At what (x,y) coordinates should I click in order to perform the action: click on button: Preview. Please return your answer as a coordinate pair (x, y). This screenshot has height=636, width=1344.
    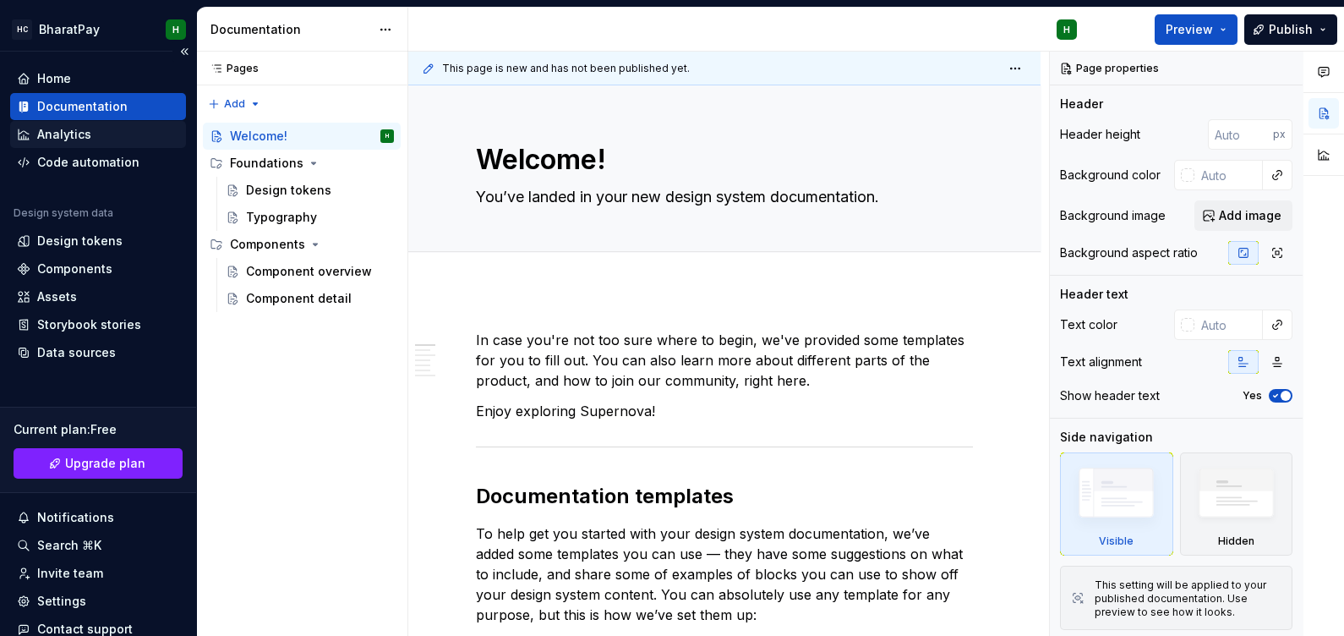
    Looking at the image, I should click on (1196, 30).